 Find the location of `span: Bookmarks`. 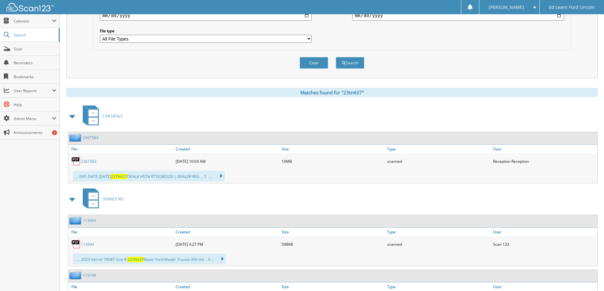

span: Bookmarks is located at coordinates (35, 77).